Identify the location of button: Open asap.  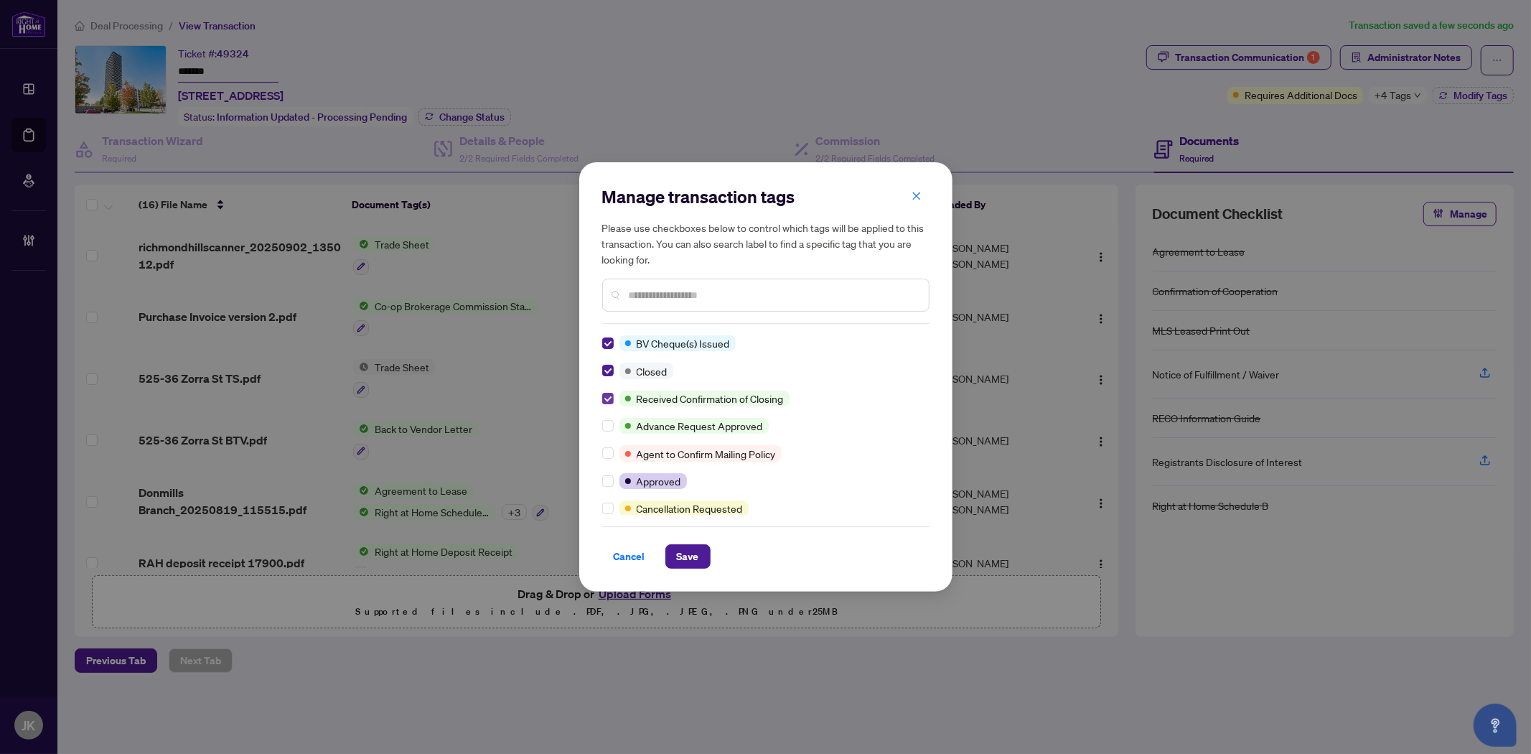
(1495, 725).